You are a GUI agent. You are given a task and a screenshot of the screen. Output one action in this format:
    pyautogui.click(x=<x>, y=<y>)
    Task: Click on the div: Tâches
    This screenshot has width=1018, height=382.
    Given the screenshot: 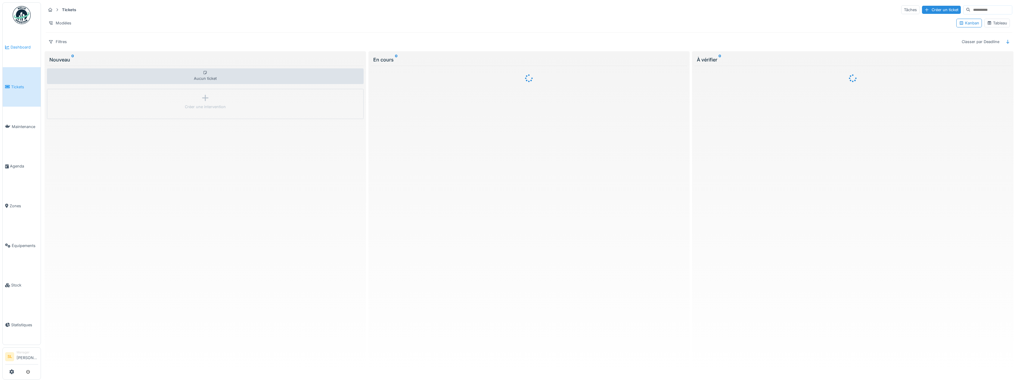 What is the action you would take?
    pyautogui.click(x=910, y=10)
    